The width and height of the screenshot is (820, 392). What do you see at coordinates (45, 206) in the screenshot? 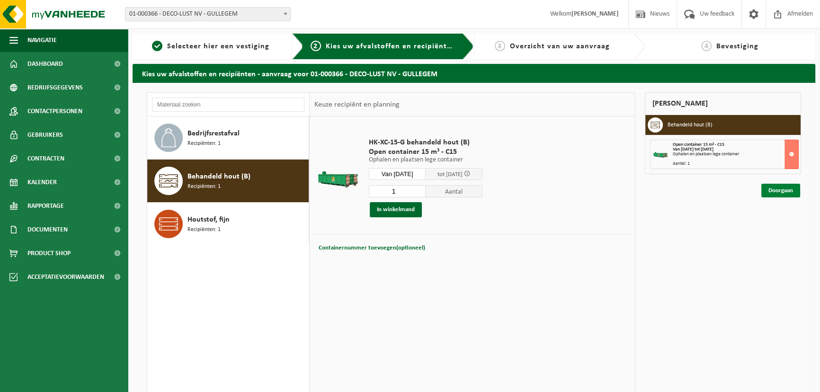
I see `span: Rapportage` at bounding box center [45, 206].